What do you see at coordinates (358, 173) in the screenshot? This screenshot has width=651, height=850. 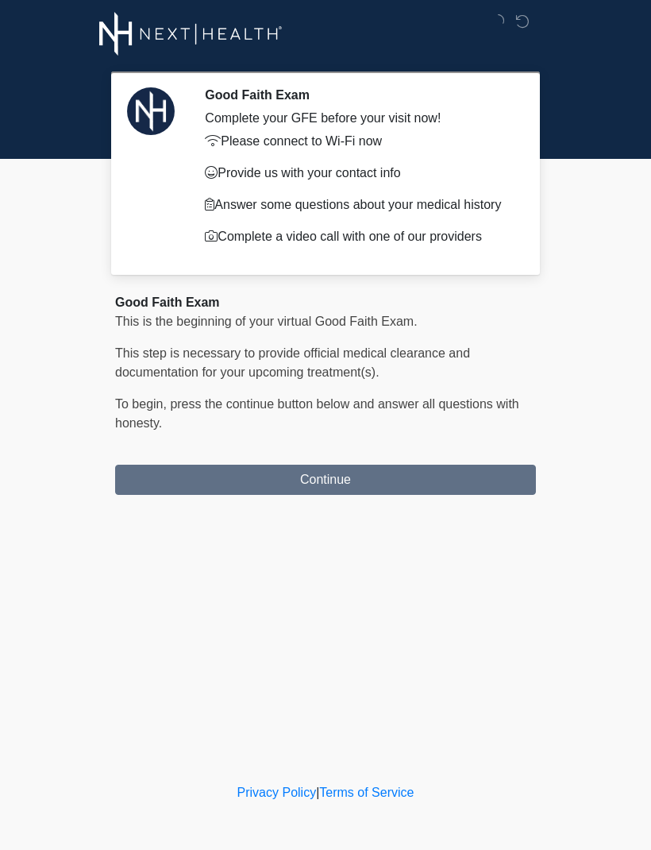 I see `p: Provide us with your contact info` at bounding box center [358, 173].